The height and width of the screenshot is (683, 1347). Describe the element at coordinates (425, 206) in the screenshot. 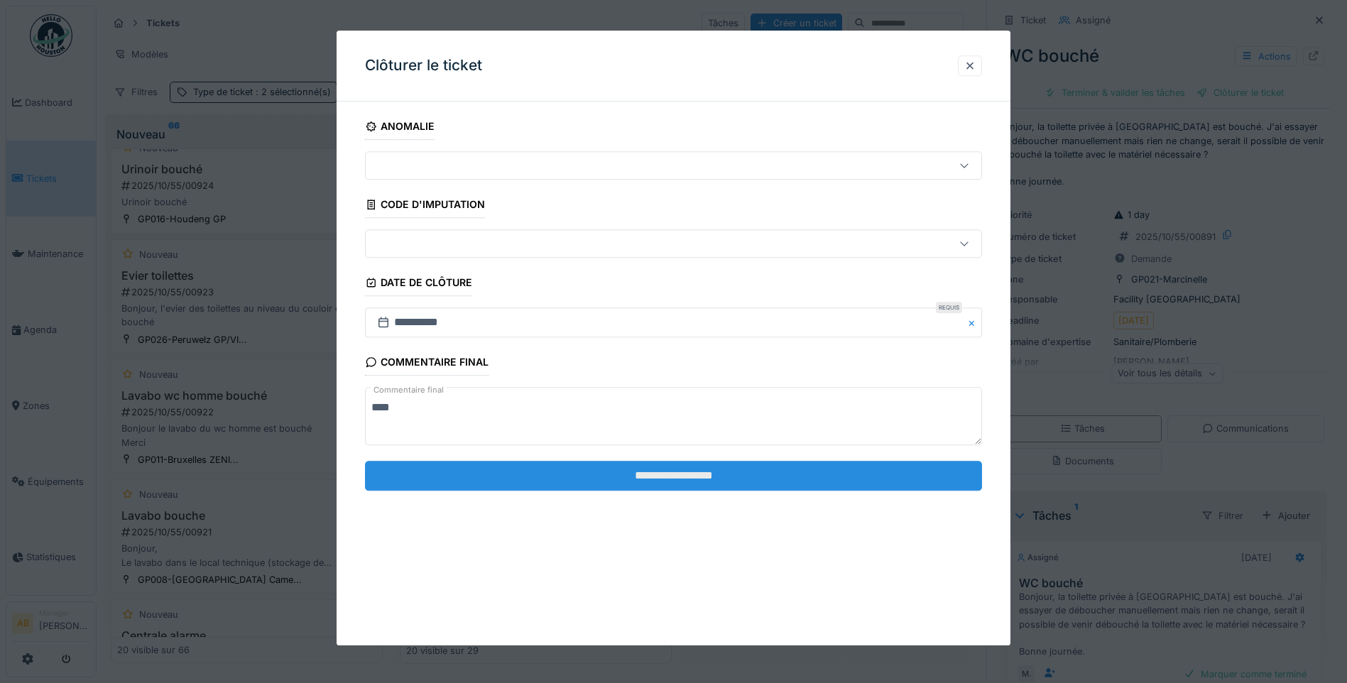

I see `div: Code d'imputation` at that location.